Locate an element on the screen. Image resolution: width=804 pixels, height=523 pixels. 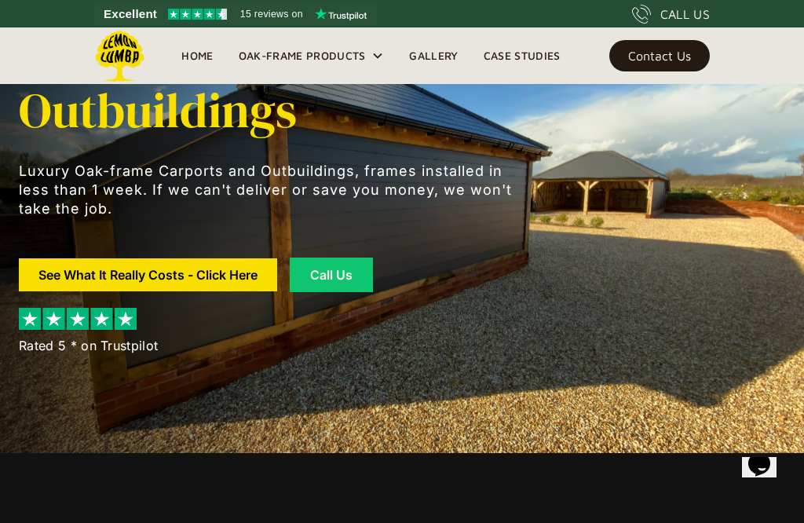
div: Contact Us is located at coordinates (659, 56).